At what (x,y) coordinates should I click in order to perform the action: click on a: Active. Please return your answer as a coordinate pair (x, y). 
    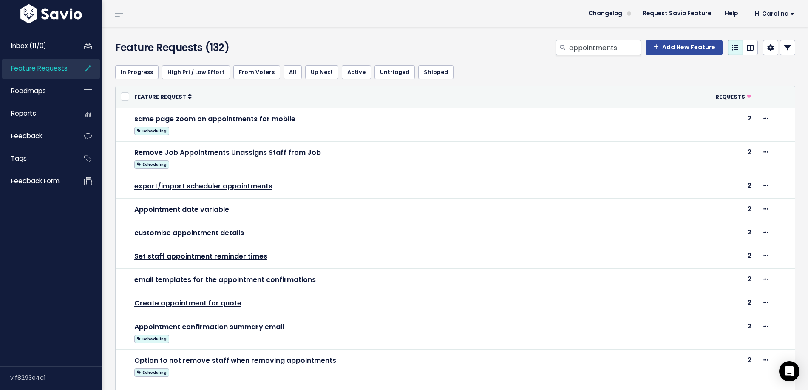
    Looking at the image, I should click on (356, 72).